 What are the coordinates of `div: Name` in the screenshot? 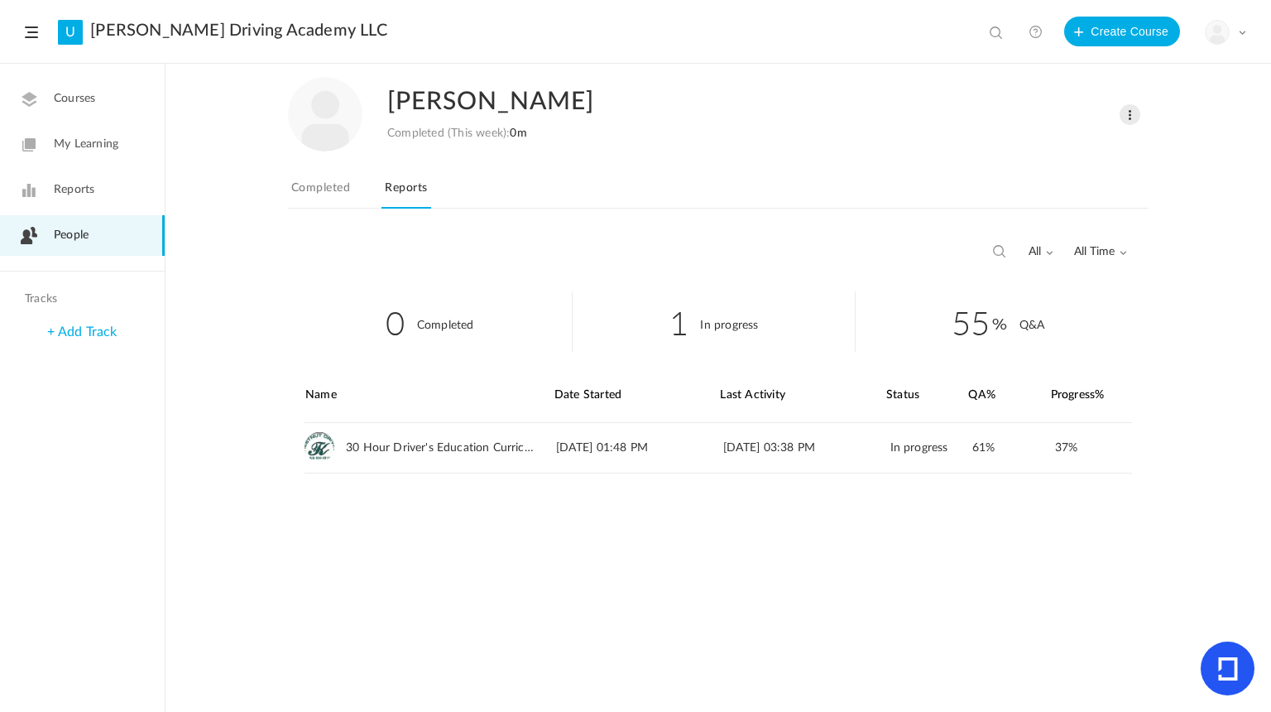 It's located at (429, 395).